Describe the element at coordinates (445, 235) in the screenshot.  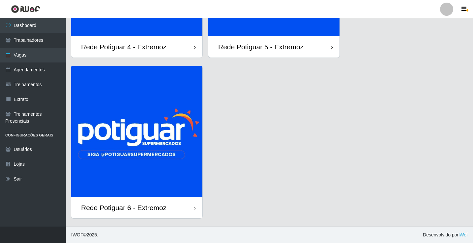
I see `span: Desenvolvido por` at that location.